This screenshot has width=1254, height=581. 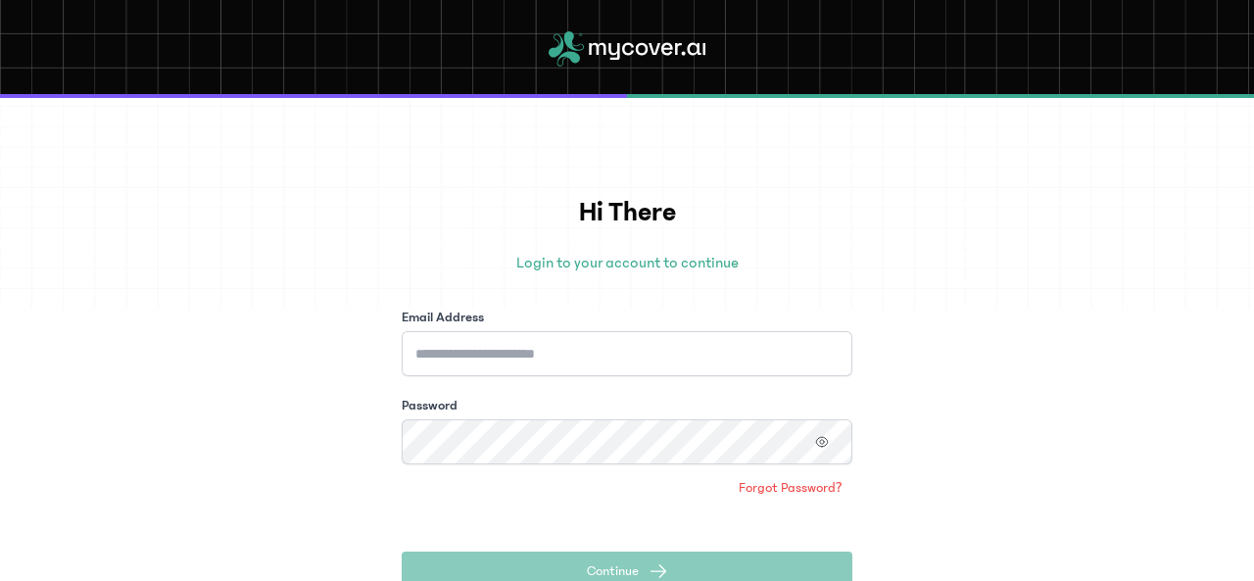 What do you see at coordinates (791, 488) in the screenshot?
I see `a: Forgot Password?` at bounding box center [791, 488].